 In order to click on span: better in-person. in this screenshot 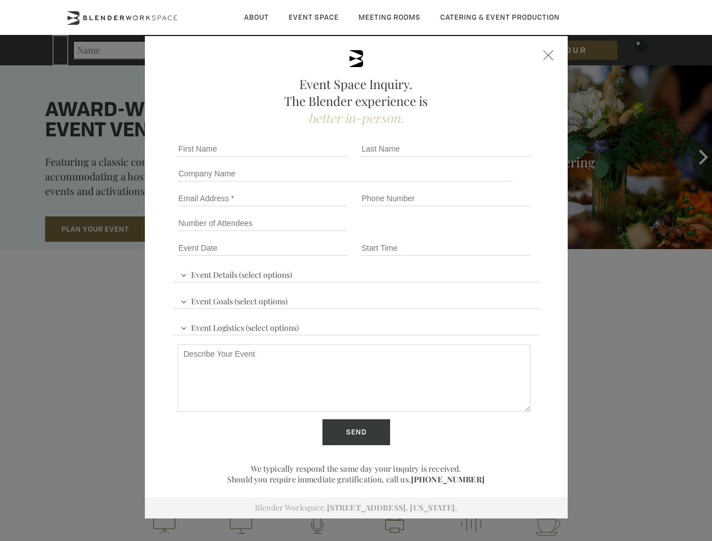, I will do `click(356, 118)`.